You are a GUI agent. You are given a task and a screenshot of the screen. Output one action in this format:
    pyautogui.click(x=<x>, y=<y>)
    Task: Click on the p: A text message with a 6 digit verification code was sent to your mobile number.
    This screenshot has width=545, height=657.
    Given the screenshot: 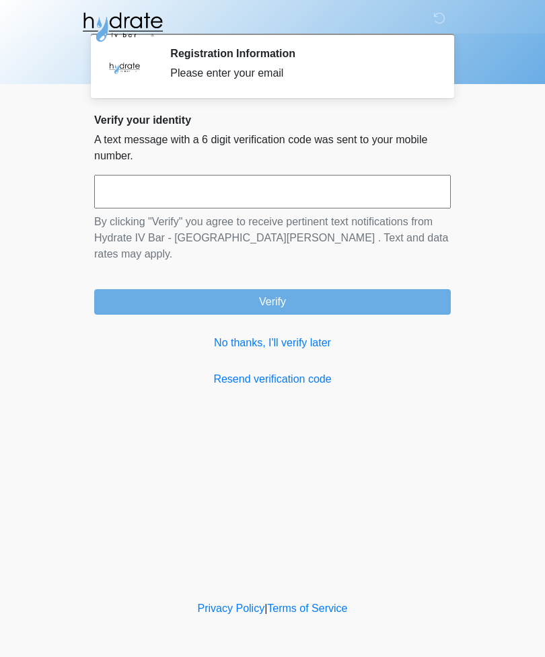 What is the action you would take?
    pyautogui.click(x=272, y=148)
    